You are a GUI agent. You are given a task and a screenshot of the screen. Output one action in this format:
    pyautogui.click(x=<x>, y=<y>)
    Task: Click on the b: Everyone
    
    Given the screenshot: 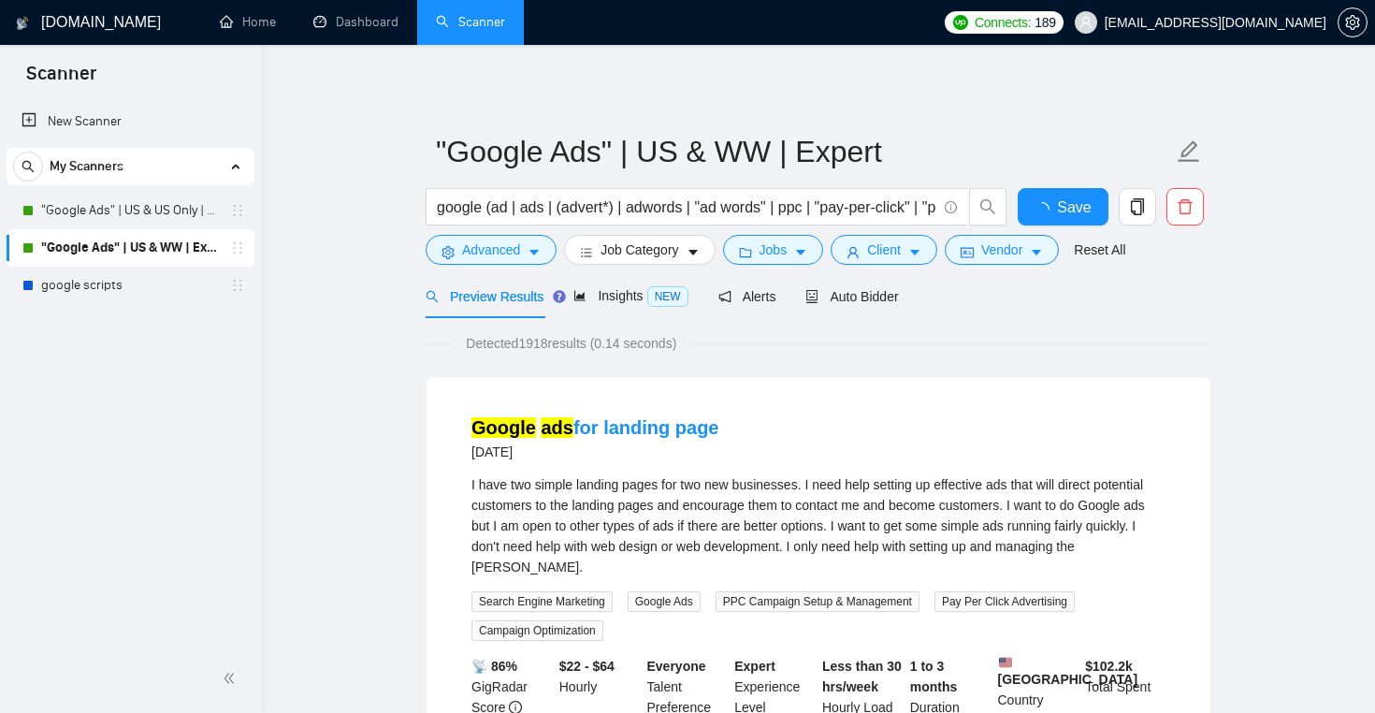 What is the action you would take?
    pyautogui.click(x=676, y=666)
    